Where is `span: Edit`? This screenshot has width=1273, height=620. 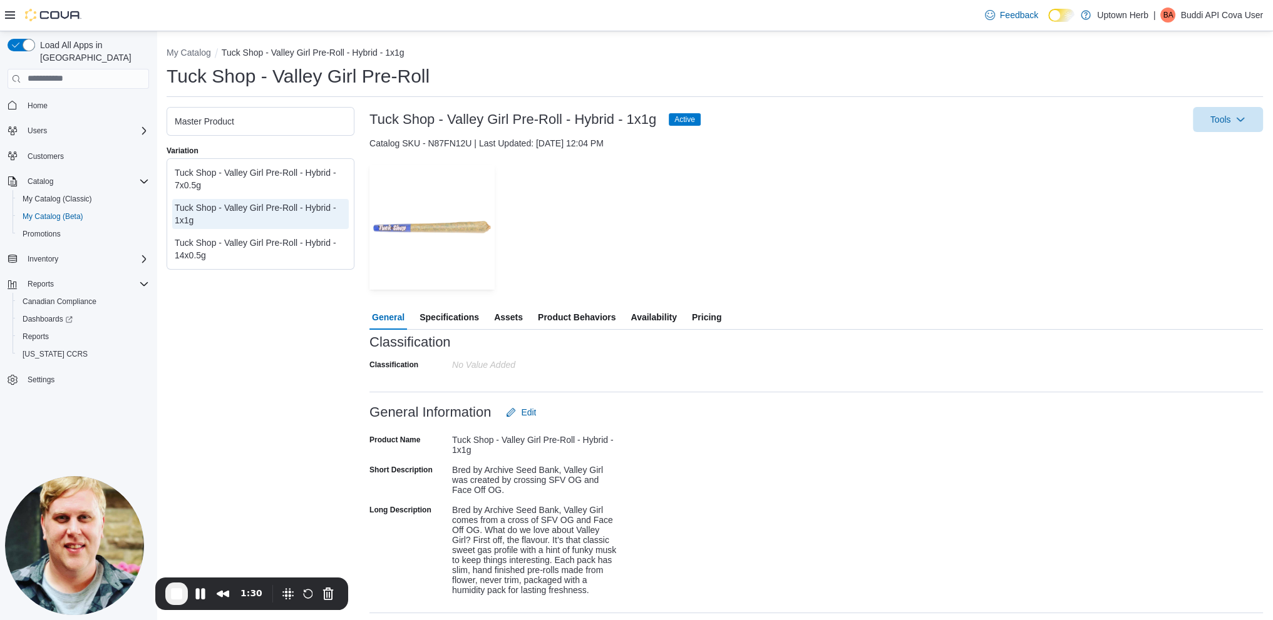 span: Edit is located at coordinates (528, 412).